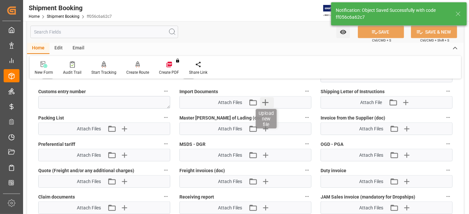  What do you see at coordinates (267, 103) in the screenshot?
I see `button: Upload new file` at bounding box center [267, 103].